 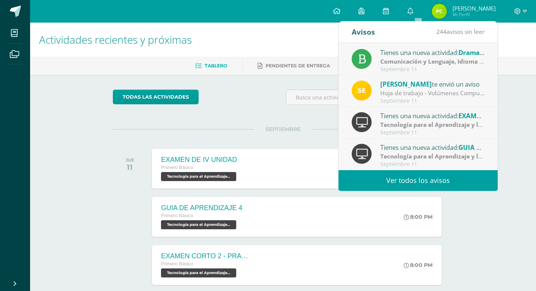 What do you see at coordinates (461, 32) in the screenshot?
I see `span: avisos sin leer` at bounding box center [461, 32].